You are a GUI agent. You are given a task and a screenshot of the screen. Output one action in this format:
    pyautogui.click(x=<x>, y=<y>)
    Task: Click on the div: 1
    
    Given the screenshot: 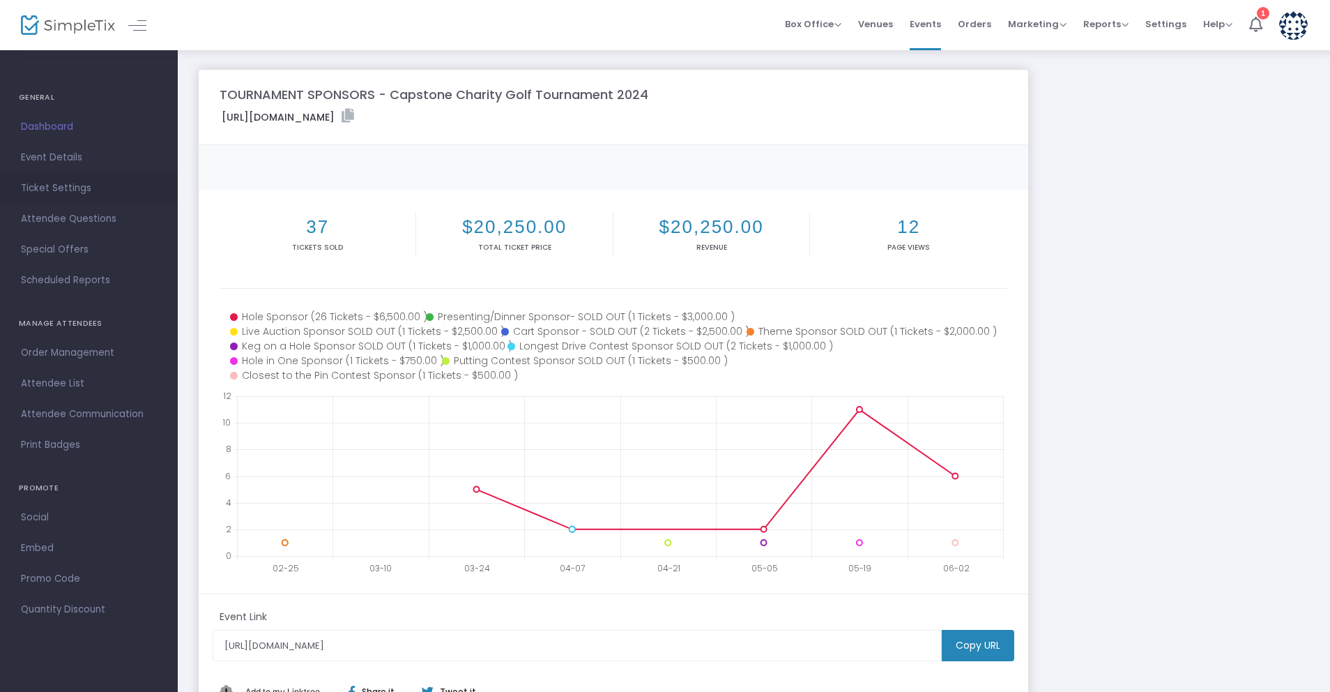 What is the action you would take?
    pyautogui.click(x=1264, y=13)
    